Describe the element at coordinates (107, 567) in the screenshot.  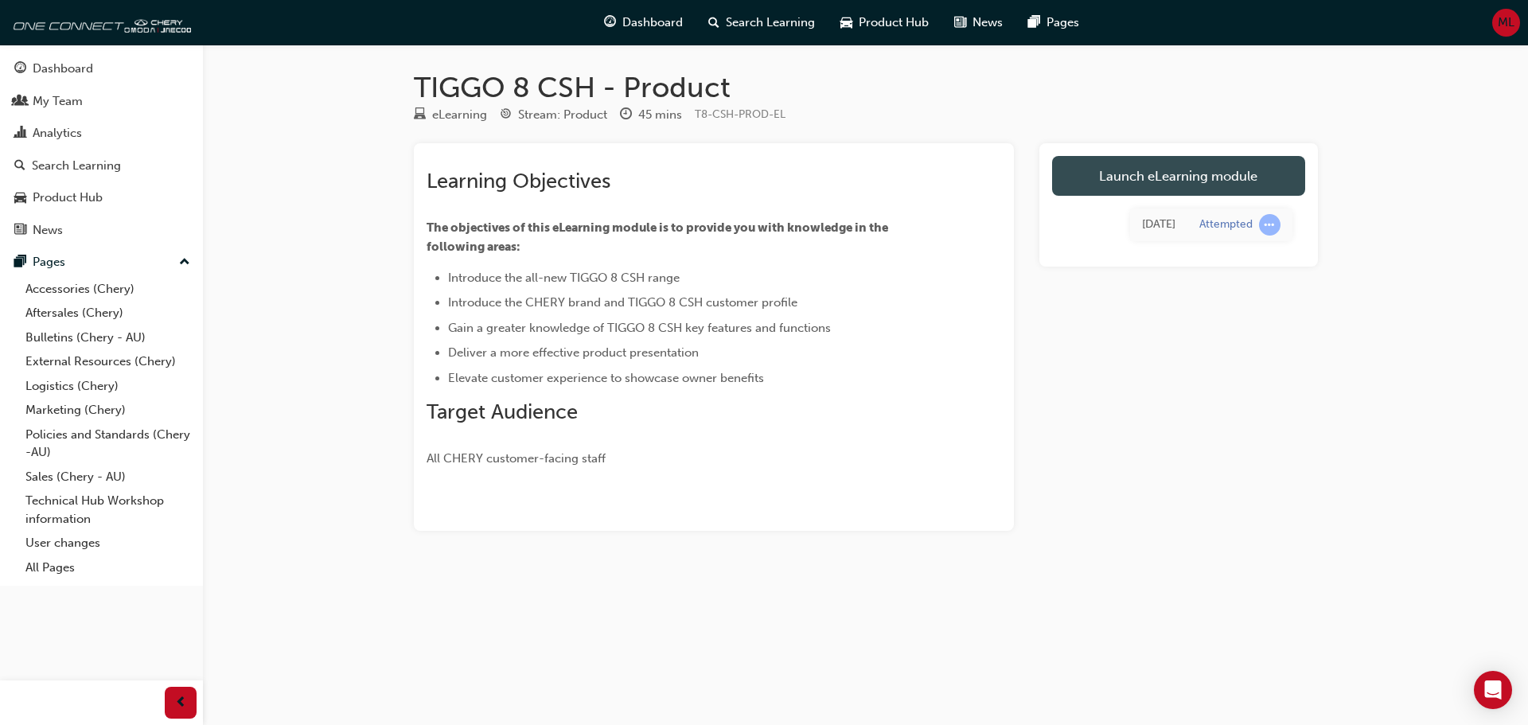
I see `a: All Pages` at that location.